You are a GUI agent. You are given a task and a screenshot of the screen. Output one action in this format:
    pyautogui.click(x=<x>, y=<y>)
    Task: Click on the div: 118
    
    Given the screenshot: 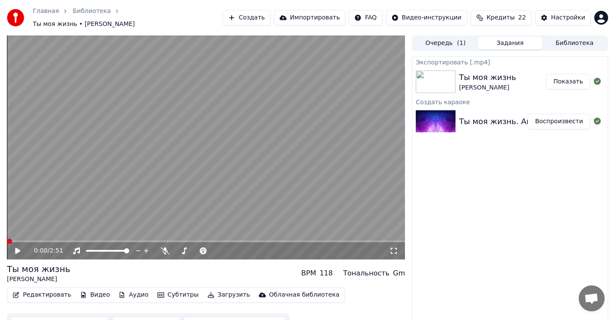 What is the action you would take?
    pyautogui.click(x=326, y=273)
    